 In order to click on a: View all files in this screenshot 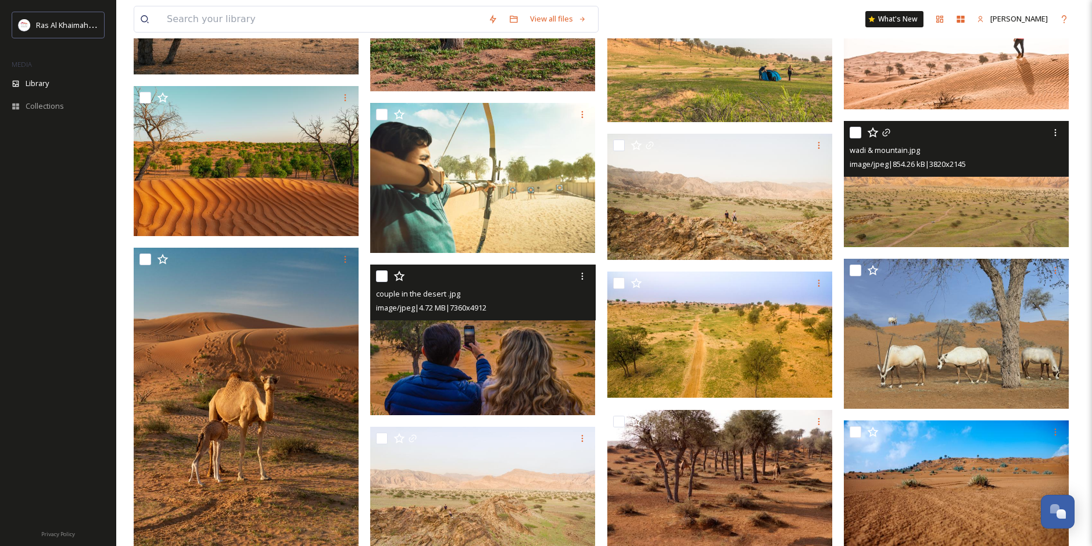, I will do `click(558, 19)`.